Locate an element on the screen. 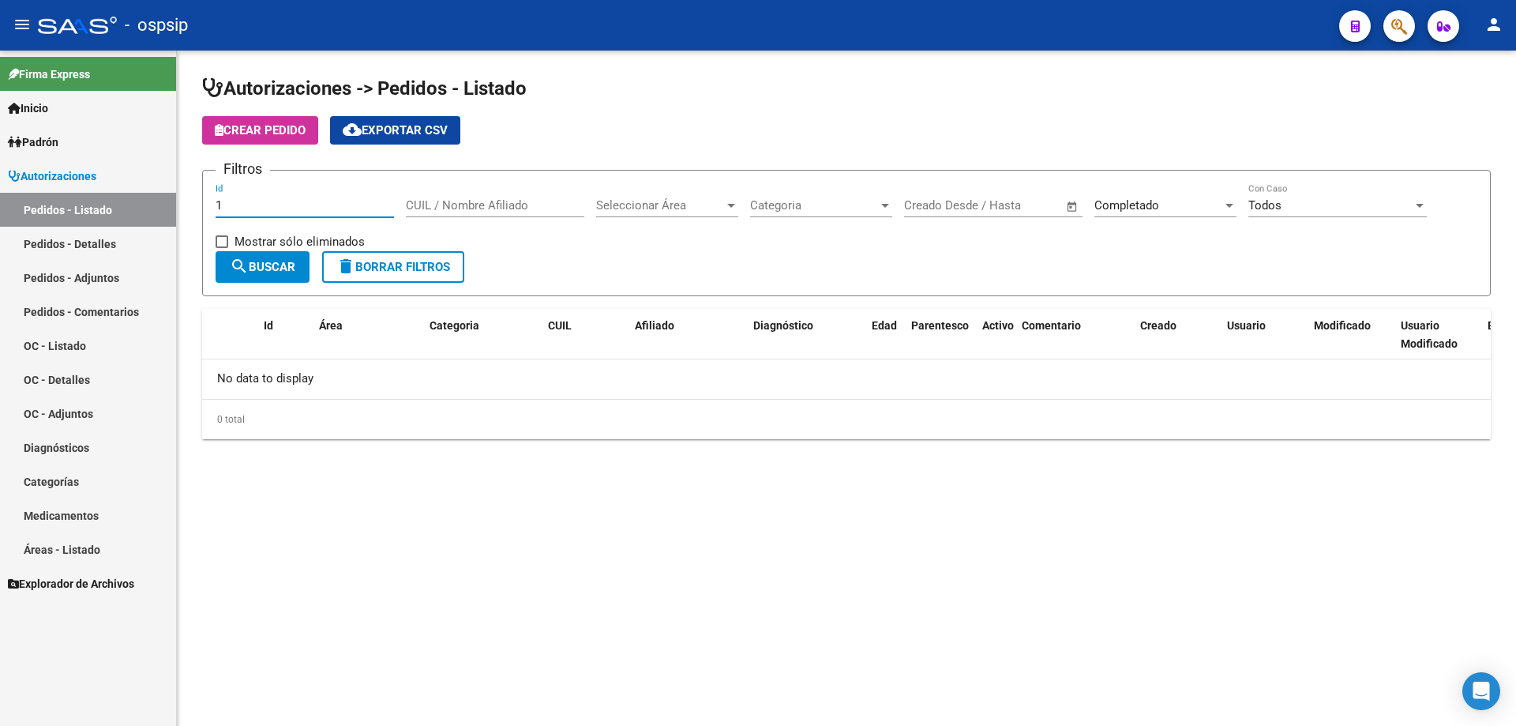 The width and height of the screenshot is (1516, 726). span: Afiliado is located at coordinates (654, 325).